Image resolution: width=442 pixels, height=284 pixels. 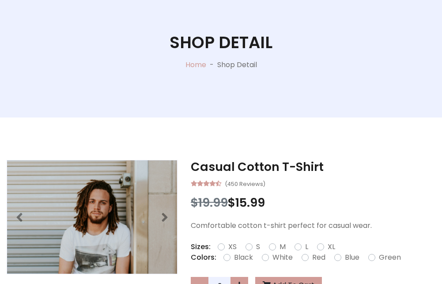 I want to click on label: Red, so click(x=318, y=257).